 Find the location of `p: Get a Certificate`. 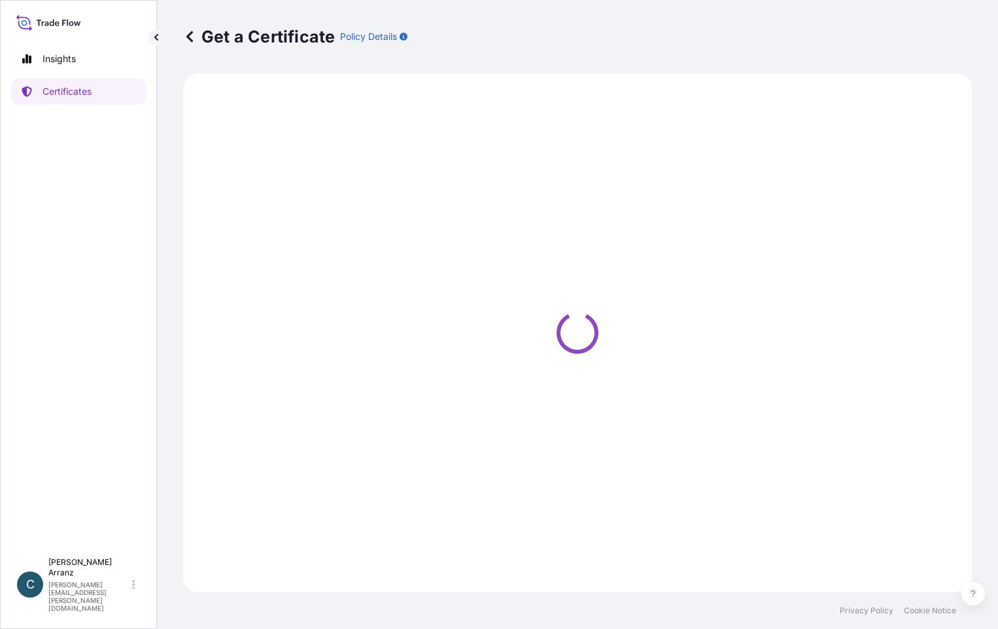

p: Get a Certificate is located at coordinates (259, 37).